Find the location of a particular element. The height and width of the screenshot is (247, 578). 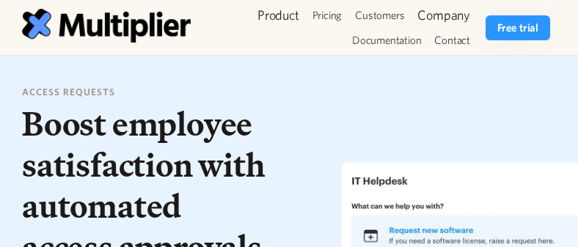

a: Contact is located at coordinates (452, 40).